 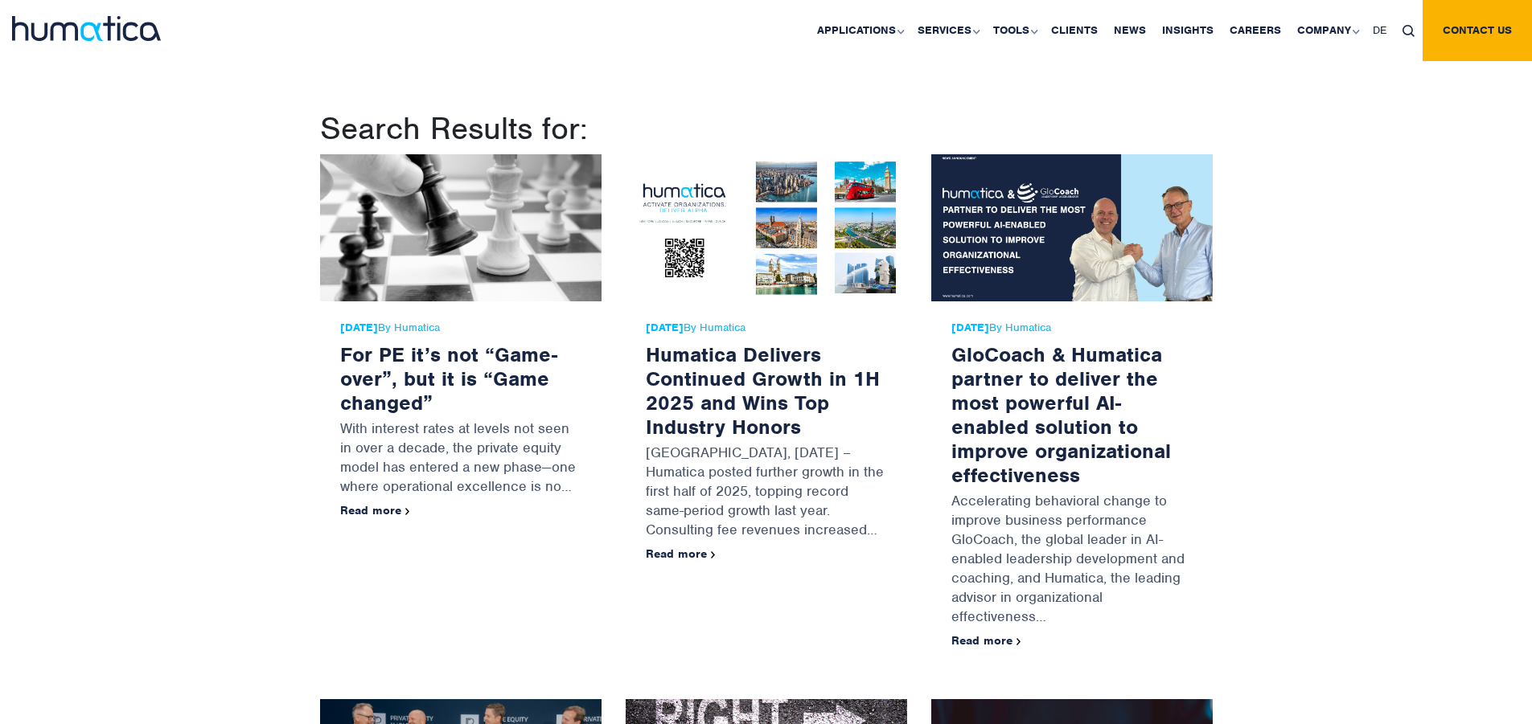 What do you see at coordinates (449, 379) in the screenshot?
I see `a: For PE it’s not “Game-over”, but it is “Game changed”` at bounding box center [449, 379].